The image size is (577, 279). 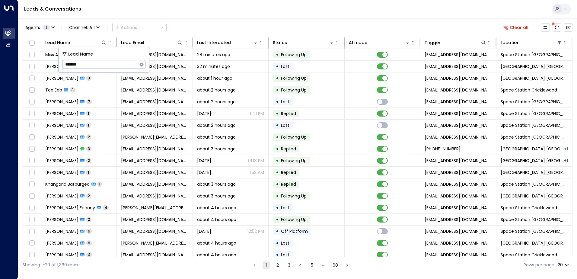 What do you see at coordinates (40, 27) in the screenshot?
I see `button: Agents1` at bounding box center [40, 27].